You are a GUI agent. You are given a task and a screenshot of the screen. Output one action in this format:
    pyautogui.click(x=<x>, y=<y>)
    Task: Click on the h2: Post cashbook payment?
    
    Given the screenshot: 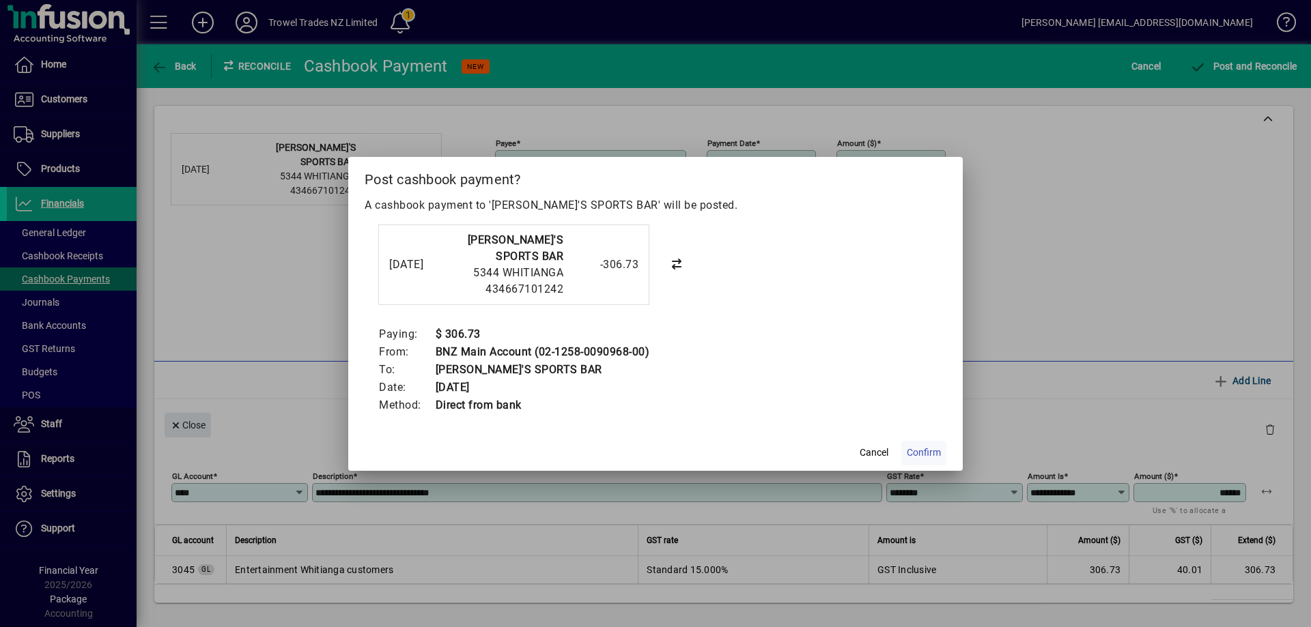 What is the action you would take?
    pyautogui.click(x=655, y=177)
    